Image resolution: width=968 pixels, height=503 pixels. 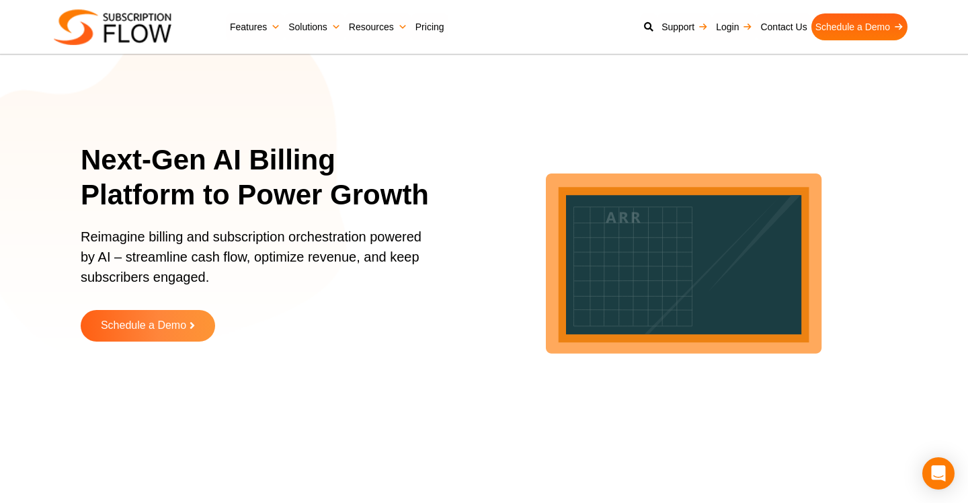 I want to click on img: Subscriptionflow, so click(x=112, y=27).